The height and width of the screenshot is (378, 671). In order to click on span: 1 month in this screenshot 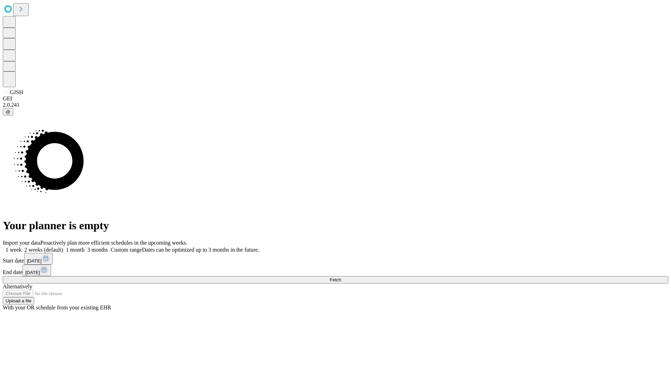, I will do `click(75, 249)`.